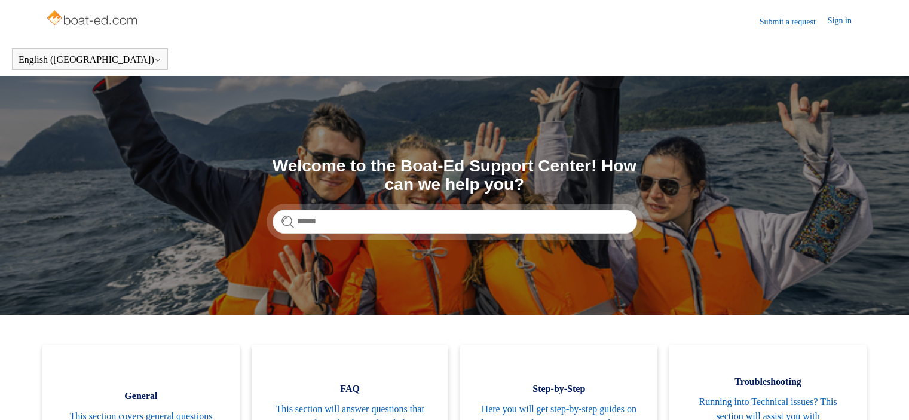  Describe the element at coordinates (845, 22) in the screenshot. I see `a: Sign in` at that location.